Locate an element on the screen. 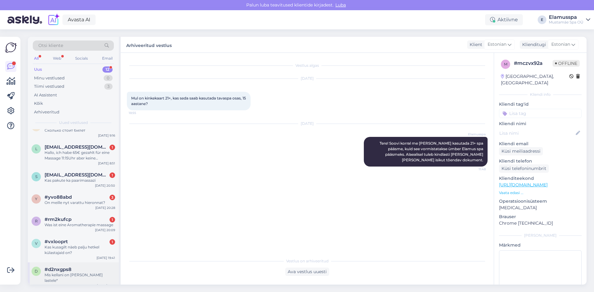 Image resolution: width=594 pixels, height=292 pixels. div: Küsi telefoninumbrit is located at coordinates (524, 169).